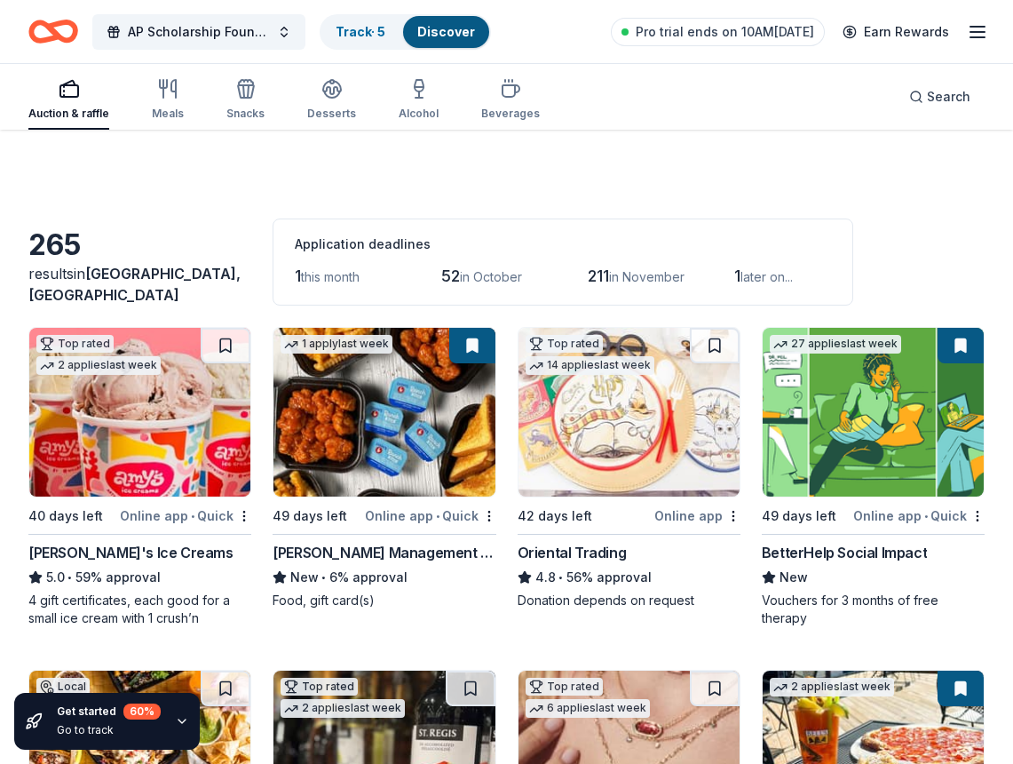  Describe the element at coordinates (572, 552) in the screenshot. I see `div: Oriental Trading` at that location.